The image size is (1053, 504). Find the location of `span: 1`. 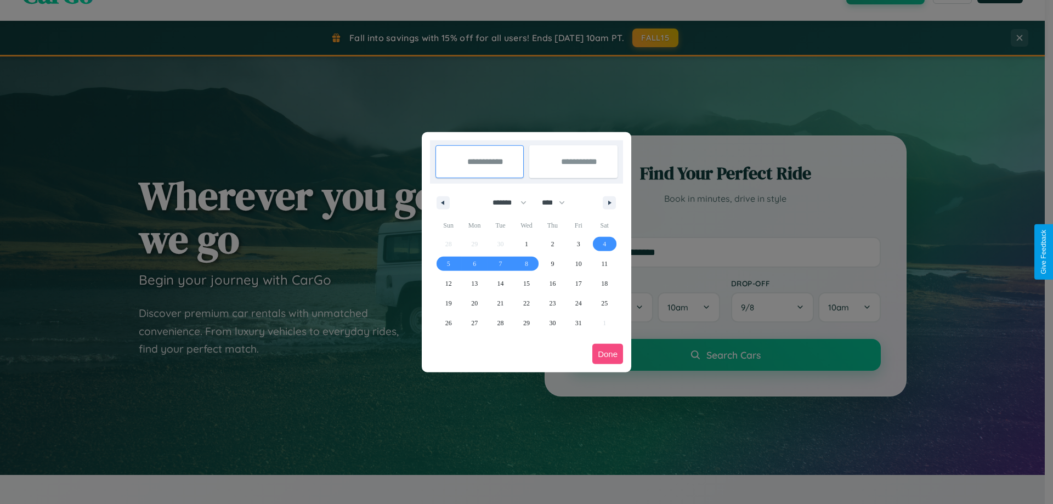

span: 1 is located at coordinates (526, 244).